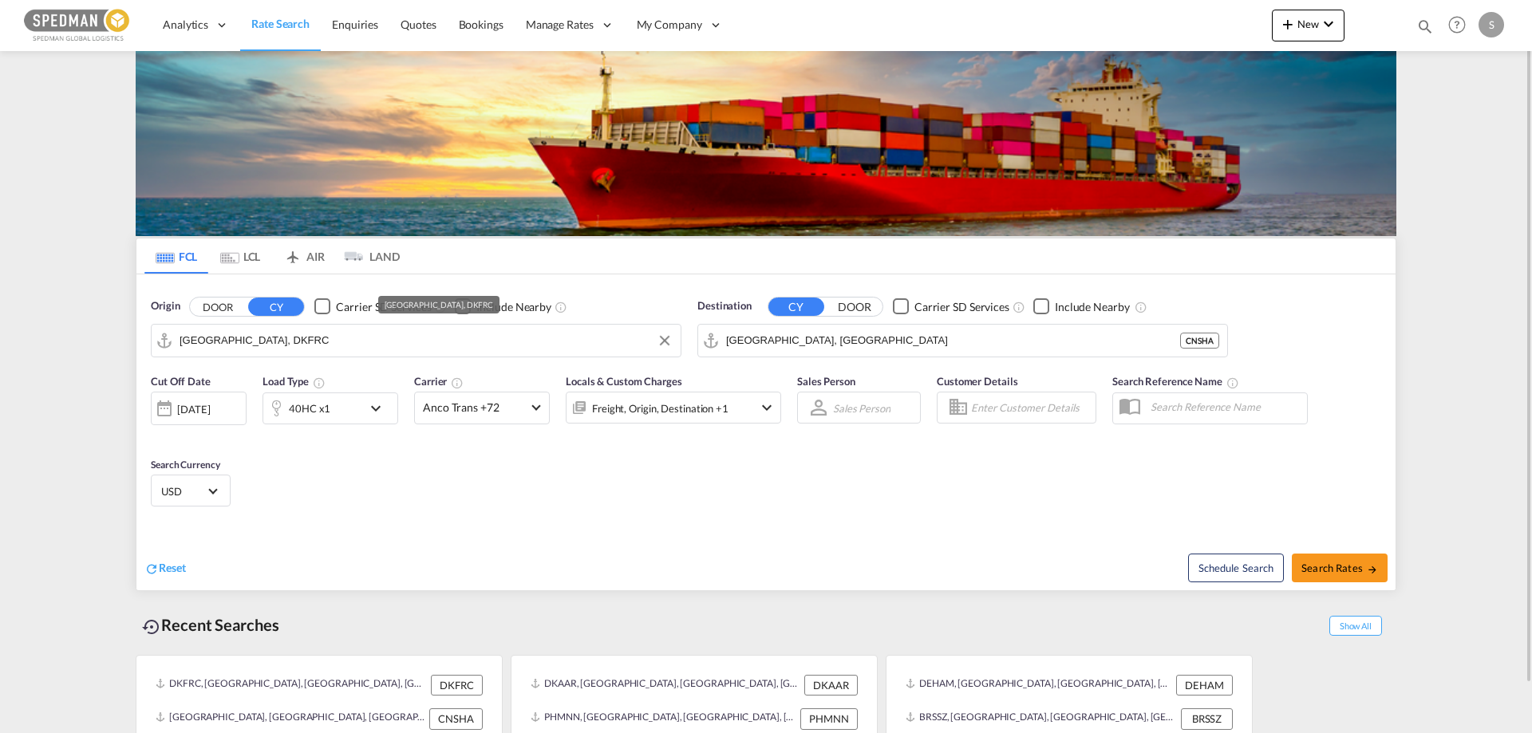 The height and width of the screenshot is (733, 1532). What do you see at coordinates (829, 719) in the screenshot?
I see `div: PHMNN` at bounding box center [829, 719].